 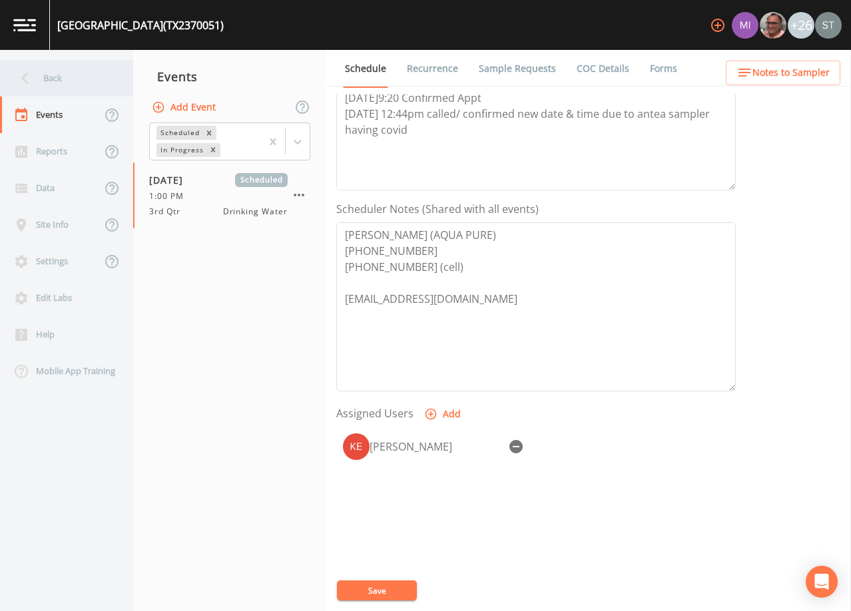 What do you see at coordinates (773, 25) in the screenshot?
I see `div: Mike Franklin` at bounding box center [773, 25].